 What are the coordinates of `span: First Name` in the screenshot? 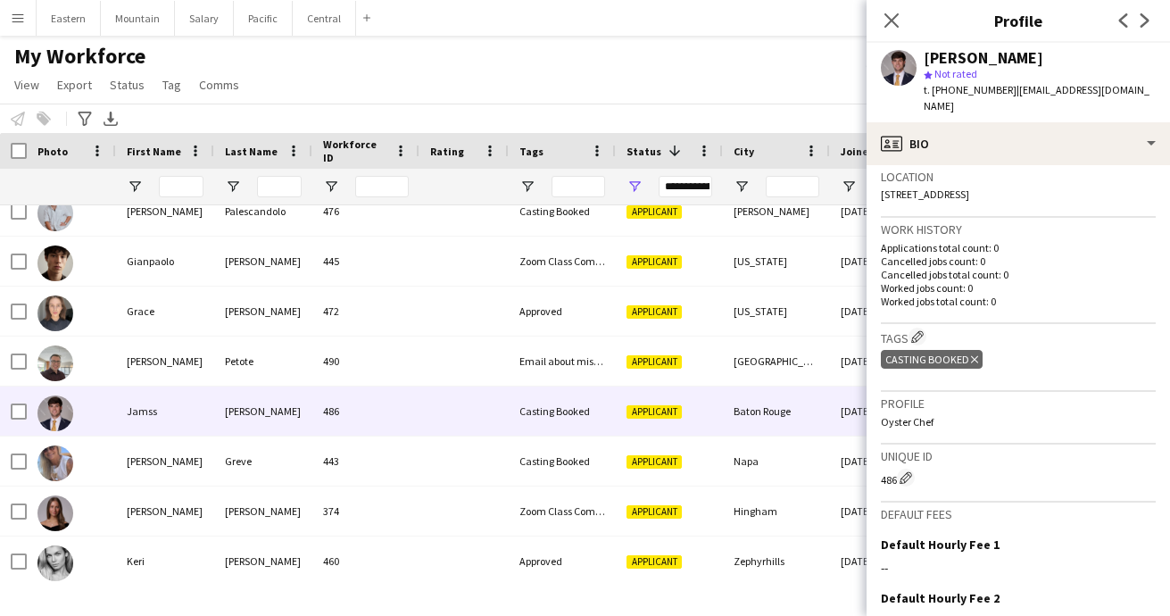 It's located at (153, 151).